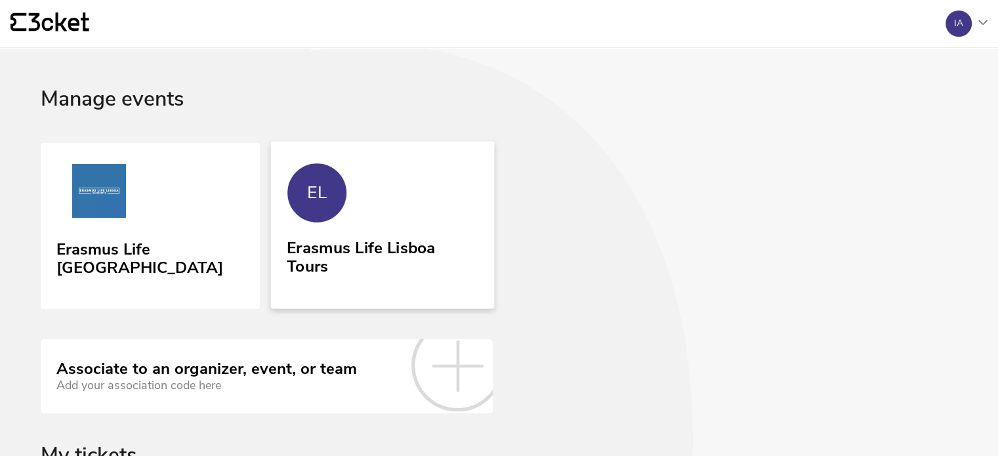 This screenshot has width=998, height=456. I want to click on div: EL, so click(317, 193).